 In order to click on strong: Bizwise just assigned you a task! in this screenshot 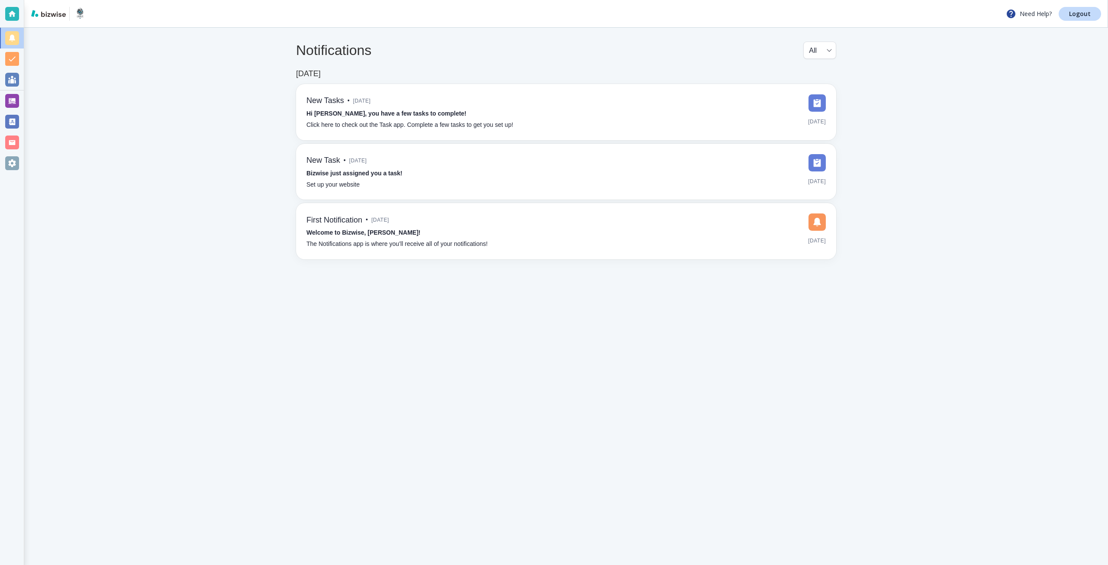, I will do `click(354, 173)`.